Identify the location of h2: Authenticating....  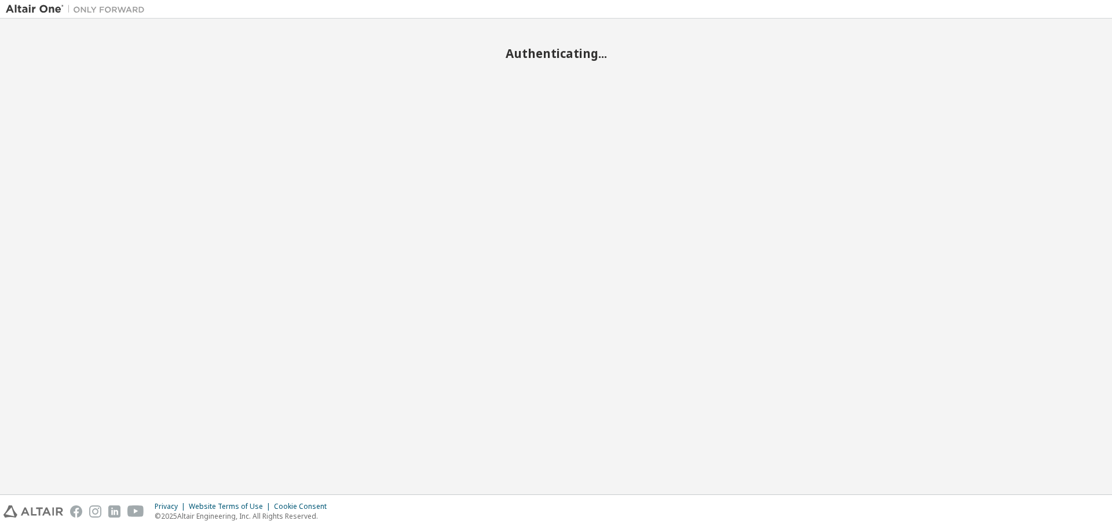
(556, 53).